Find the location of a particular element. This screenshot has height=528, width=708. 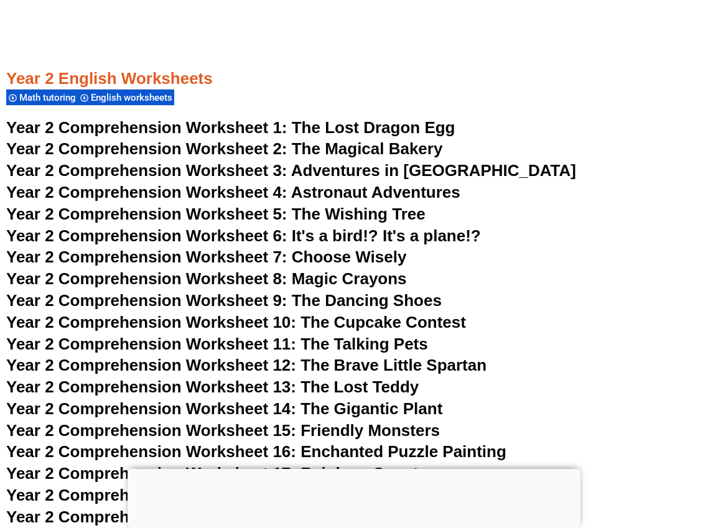

span: Year 2 Comprehension Worksheet 5: is located at coordinates (147, 214).